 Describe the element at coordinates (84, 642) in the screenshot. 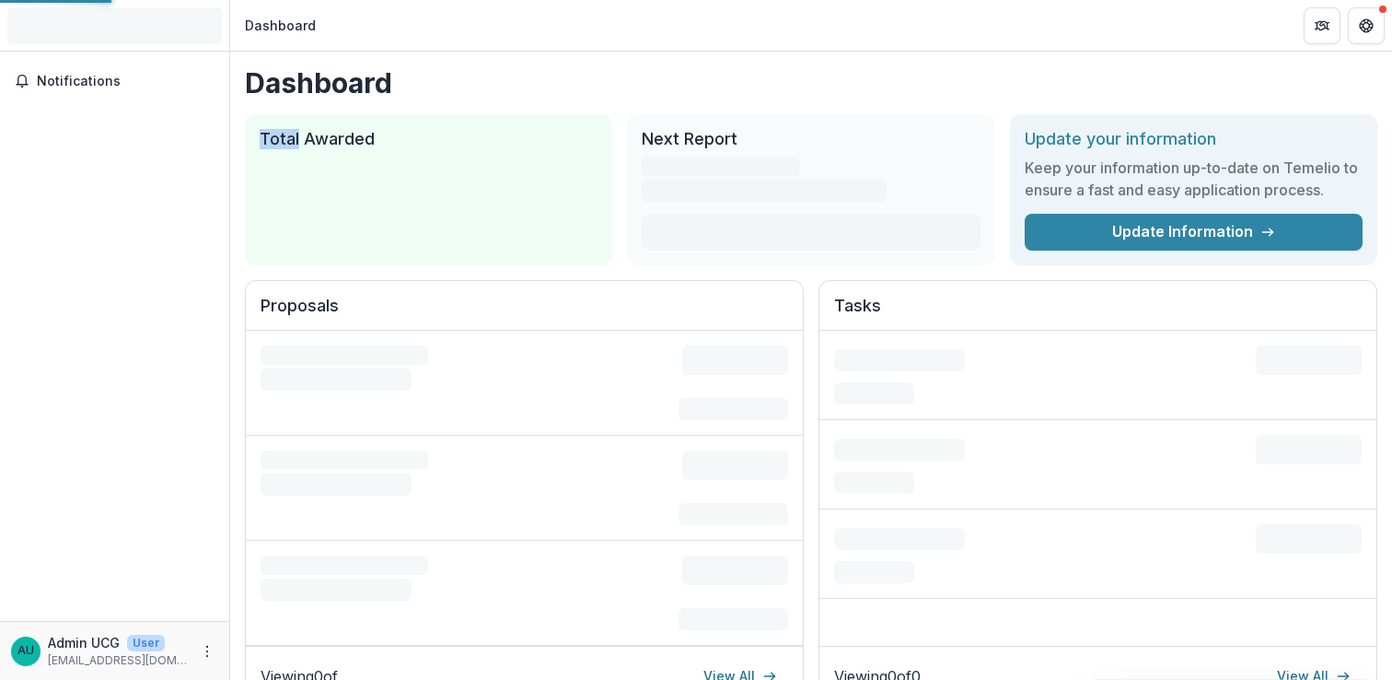

I see `p: Admin UCG` at that location.